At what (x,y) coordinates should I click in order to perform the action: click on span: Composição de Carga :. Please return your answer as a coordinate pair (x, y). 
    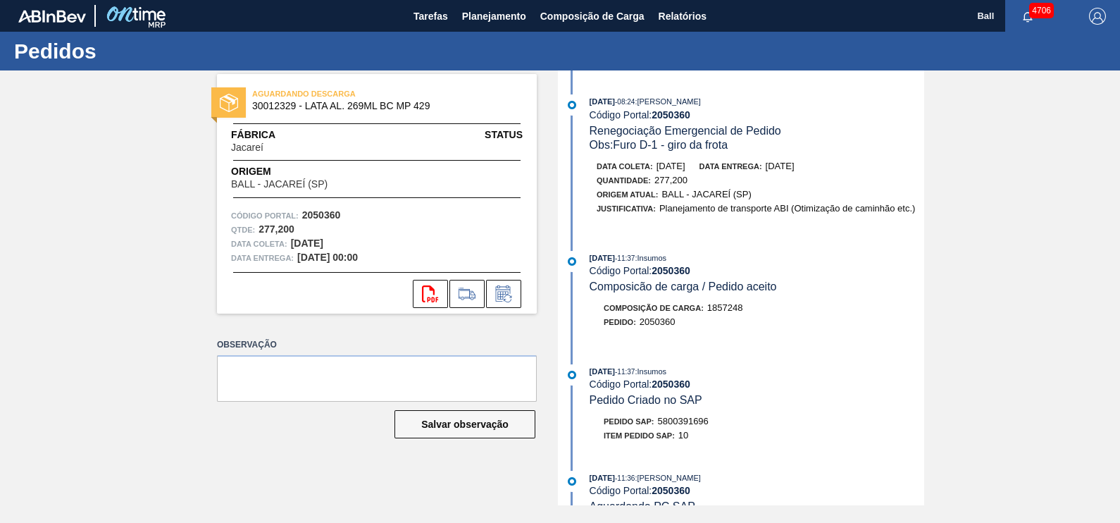
    Looking at the image, I should click on (653, 308).